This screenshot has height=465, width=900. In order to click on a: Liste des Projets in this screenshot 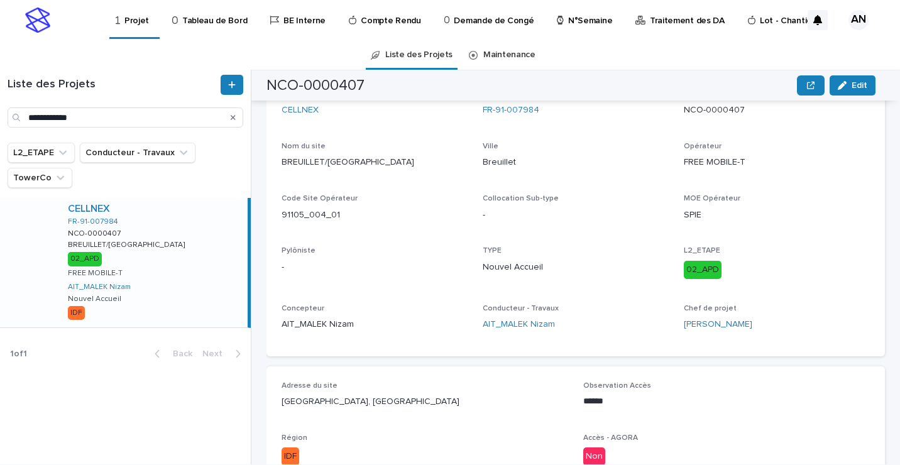, I will do `click(419, 55)`.